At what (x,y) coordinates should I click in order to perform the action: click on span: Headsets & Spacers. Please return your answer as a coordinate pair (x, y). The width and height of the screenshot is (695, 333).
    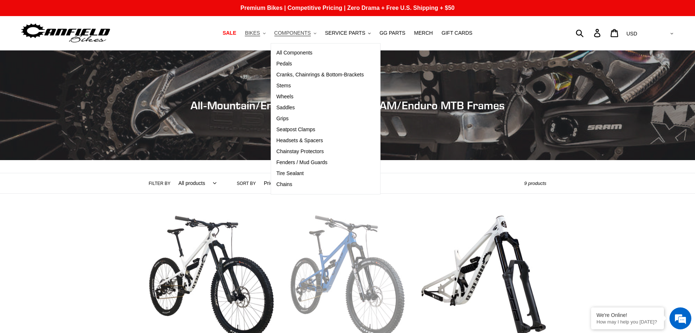
    Looking at the image, I should click on (300, 140).